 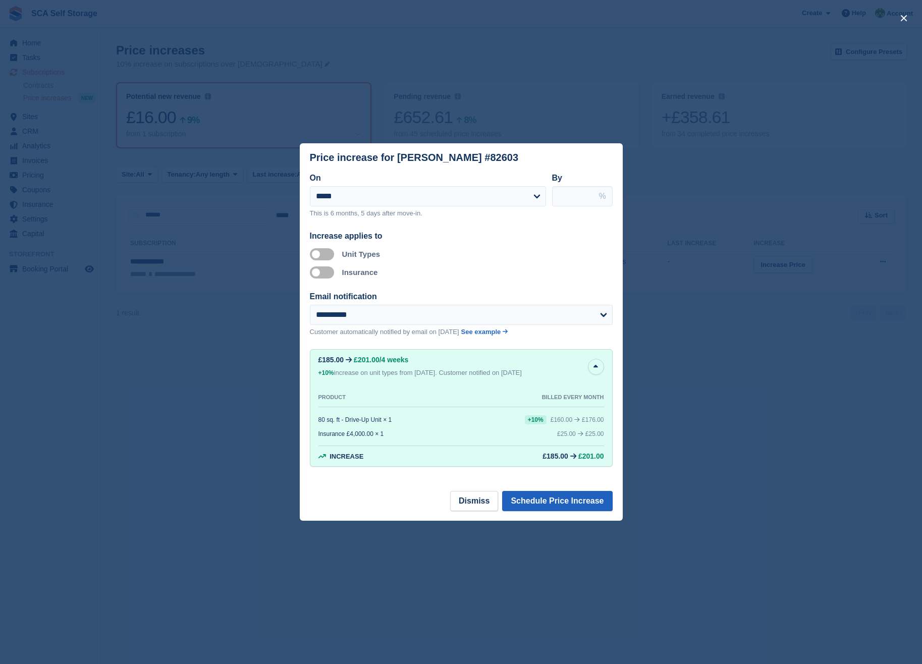 What do you see at coordinates (595, 434) in the screenshot?
I see `span: £25.00` at bounding box center [595, 434].